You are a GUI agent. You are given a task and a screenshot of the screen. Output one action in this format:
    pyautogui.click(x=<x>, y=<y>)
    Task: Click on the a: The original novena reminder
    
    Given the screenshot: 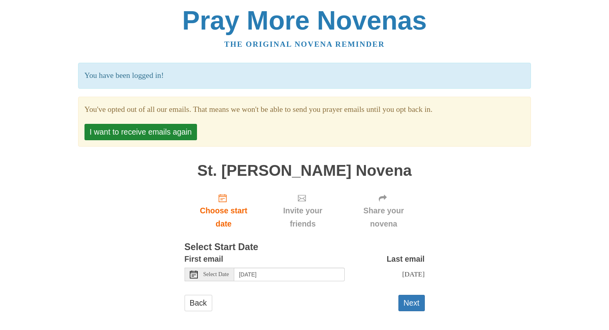 What is the action you would take?
    pyautogui.click(x=304, y=44)
    